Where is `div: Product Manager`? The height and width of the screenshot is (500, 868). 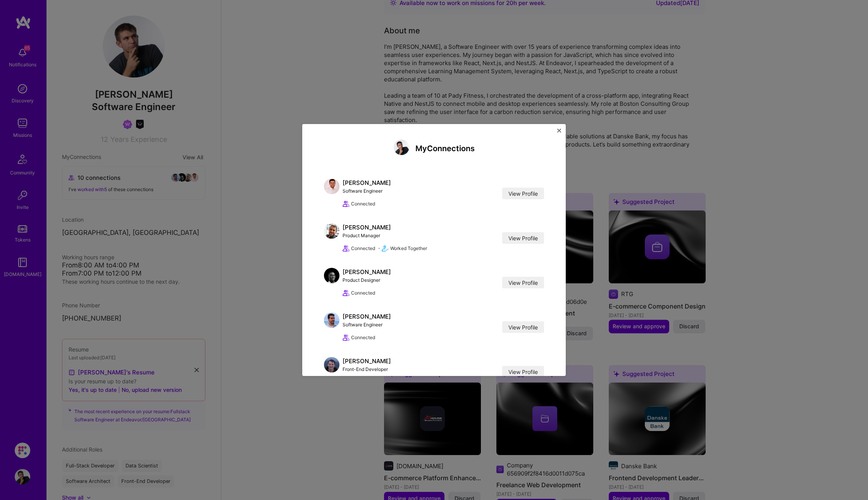 div: Product Manager is located at coordinates (367, 235).